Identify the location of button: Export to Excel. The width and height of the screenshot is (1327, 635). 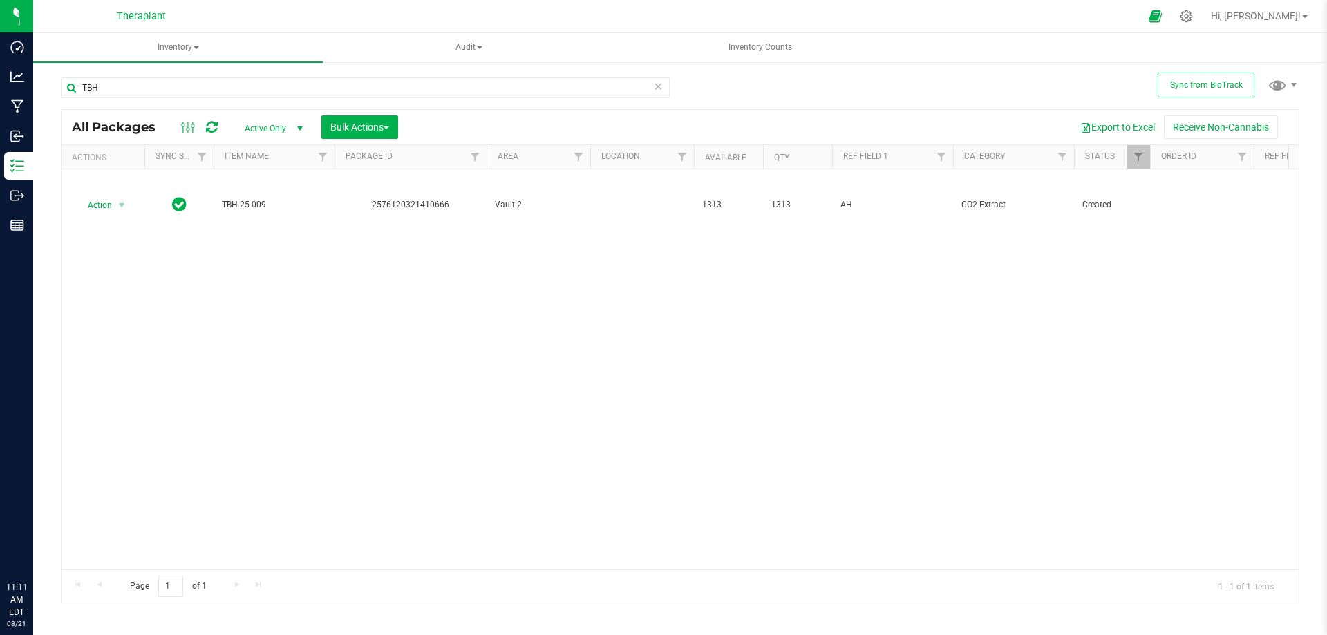
(1117, 127).